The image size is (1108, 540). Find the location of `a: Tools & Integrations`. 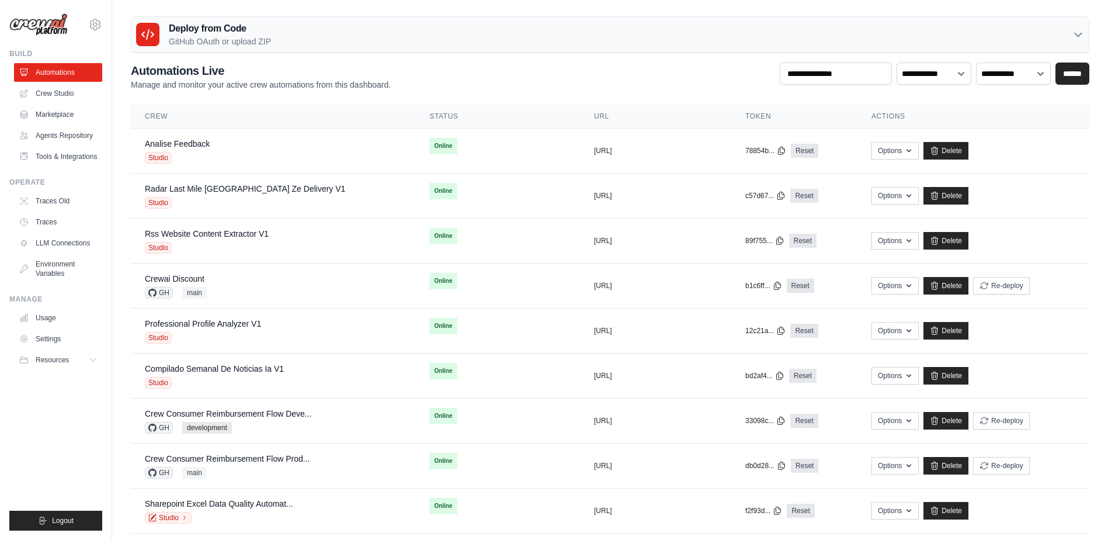

a: Tools & Integrations is located at coordinates (58, 157).